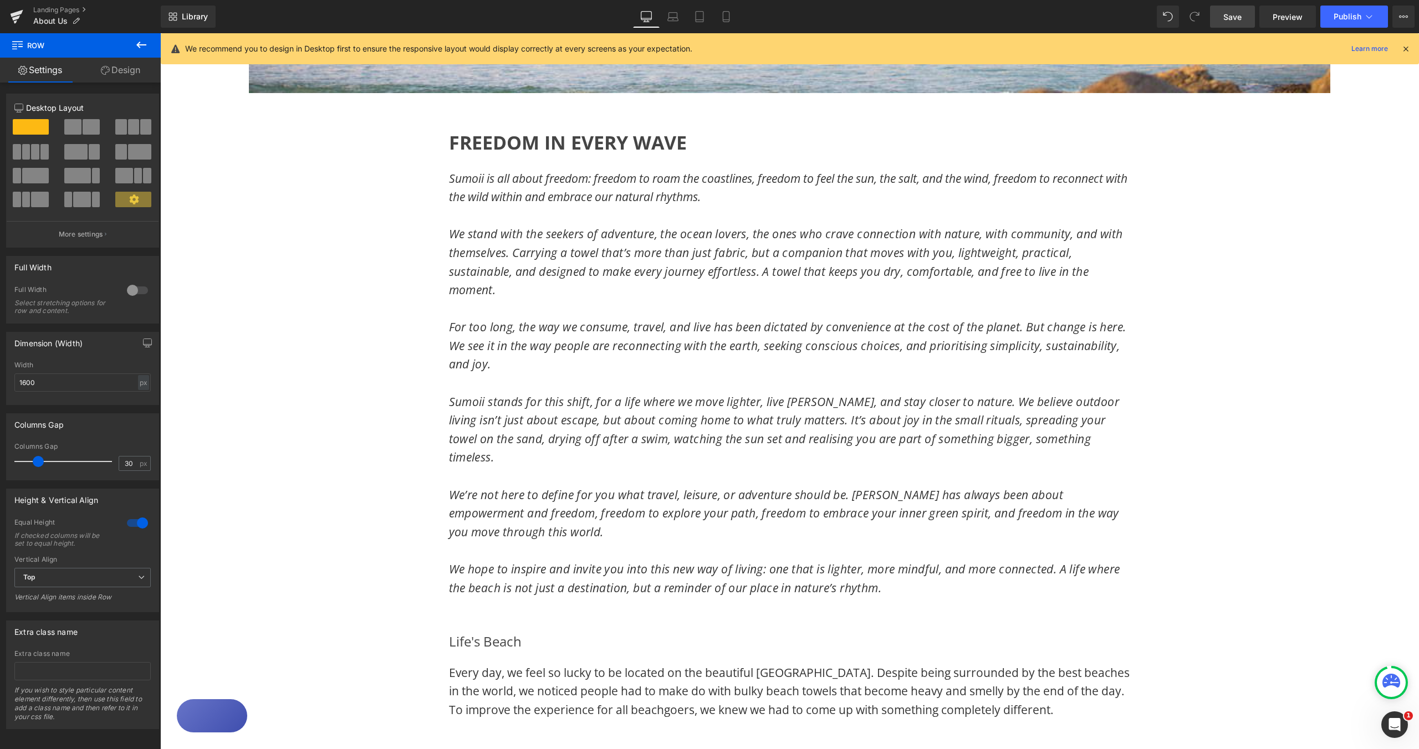 This screenshot has height=749, width=1419. I want to click on span: 1, so click(1409, 716).